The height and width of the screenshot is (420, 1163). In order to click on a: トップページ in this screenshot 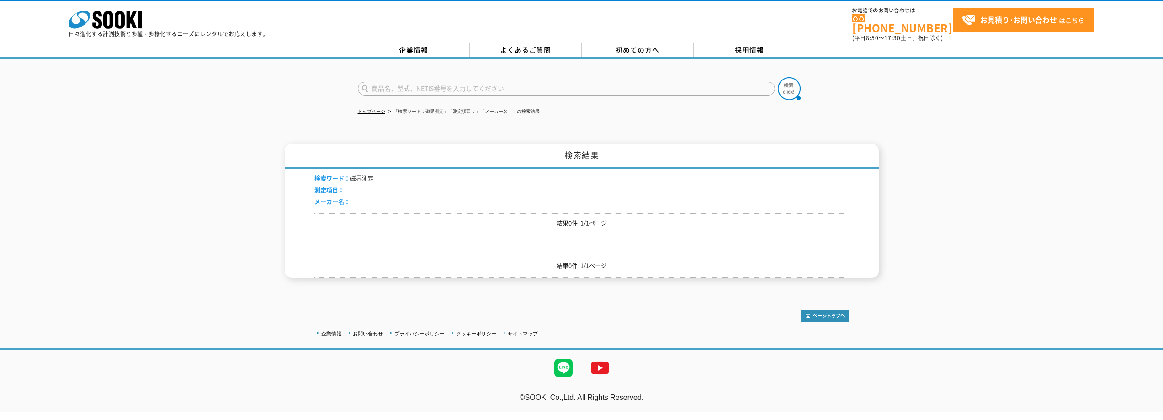, I will do `click(371, 111)`.